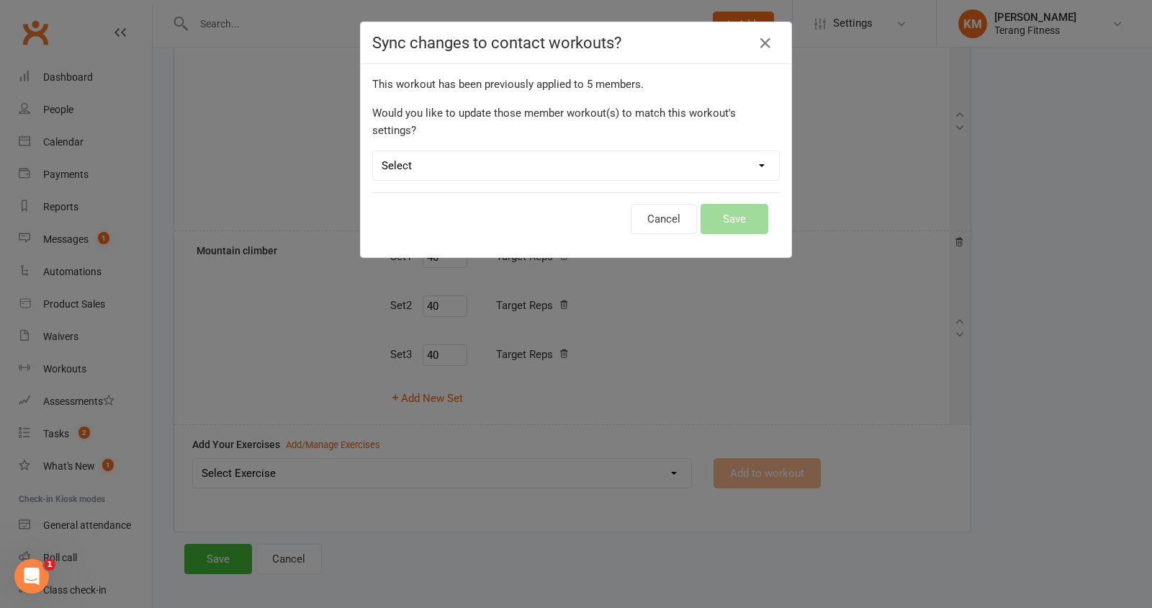 The height and width of the screenshot is (608, 1152). I want to click on a: Close, so click(766, 43).